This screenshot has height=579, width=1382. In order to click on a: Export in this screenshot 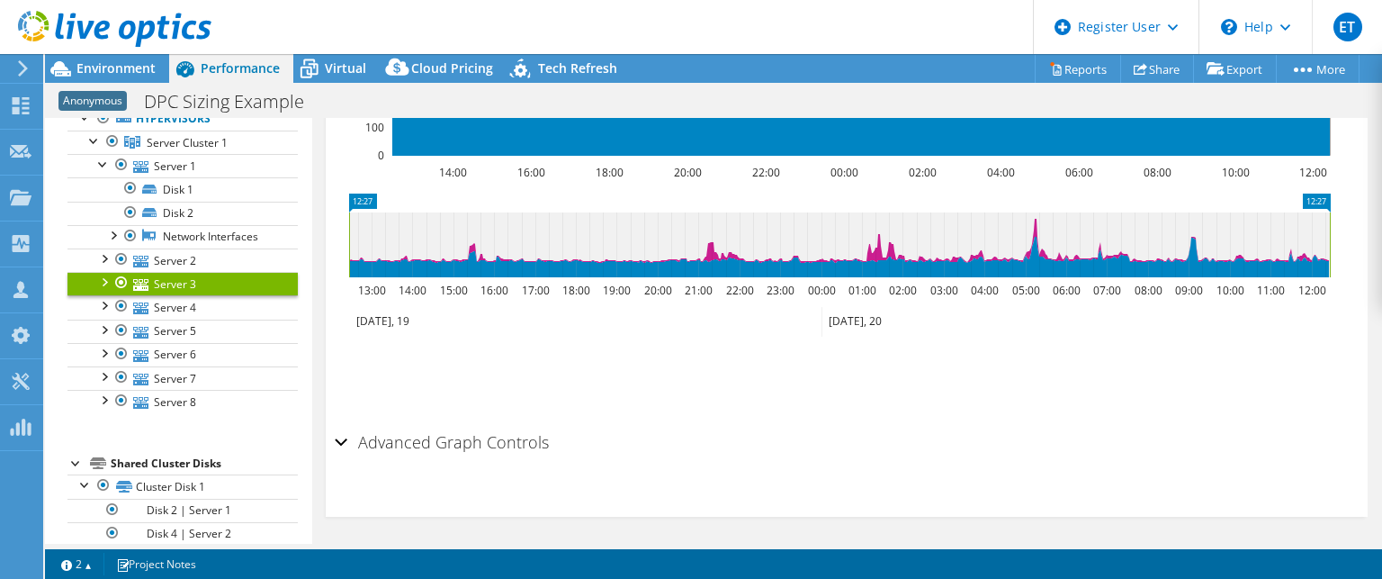, I will do `click(1234, 68)`.